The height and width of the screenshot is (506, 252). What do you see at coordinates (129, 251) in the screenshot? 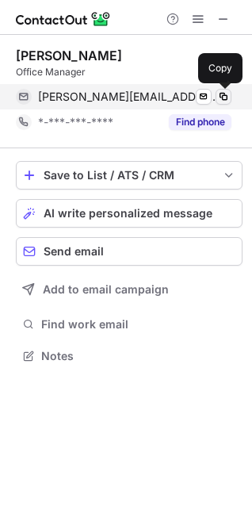
I see `button: Send email` at bounding box center [129, 251].